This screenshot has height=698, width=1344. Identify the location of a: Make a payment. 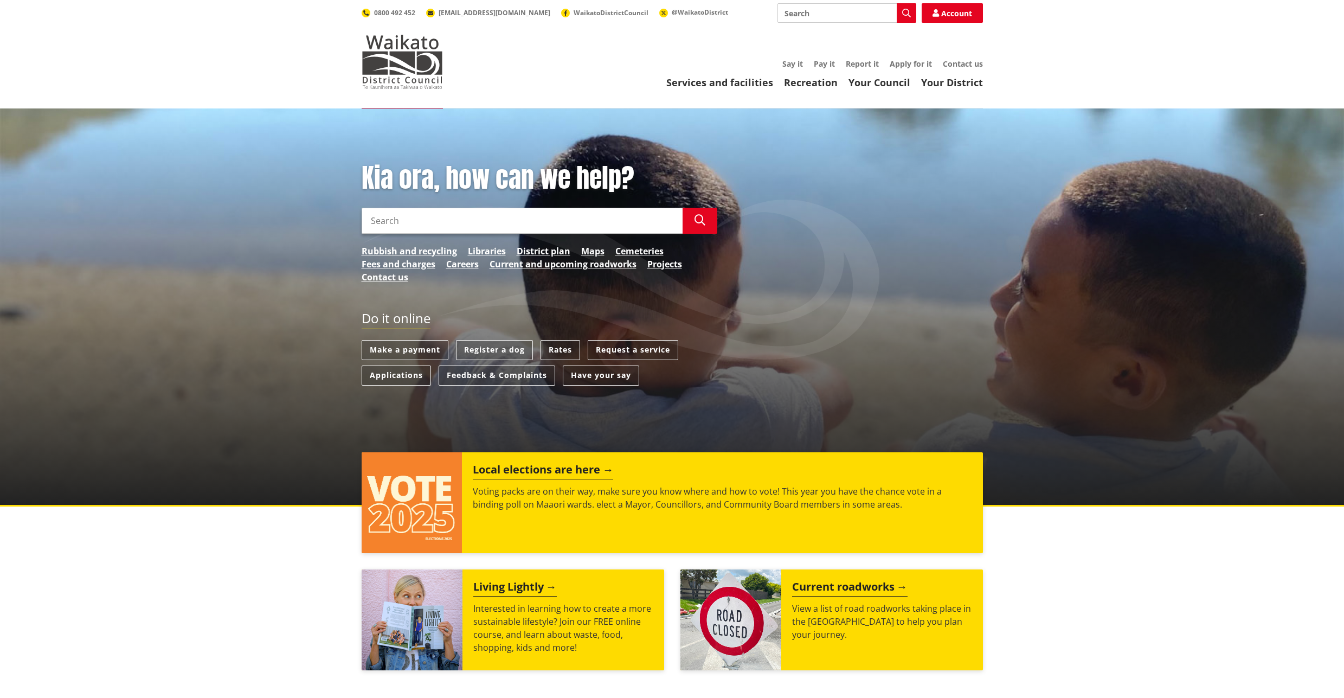
(405, 350).